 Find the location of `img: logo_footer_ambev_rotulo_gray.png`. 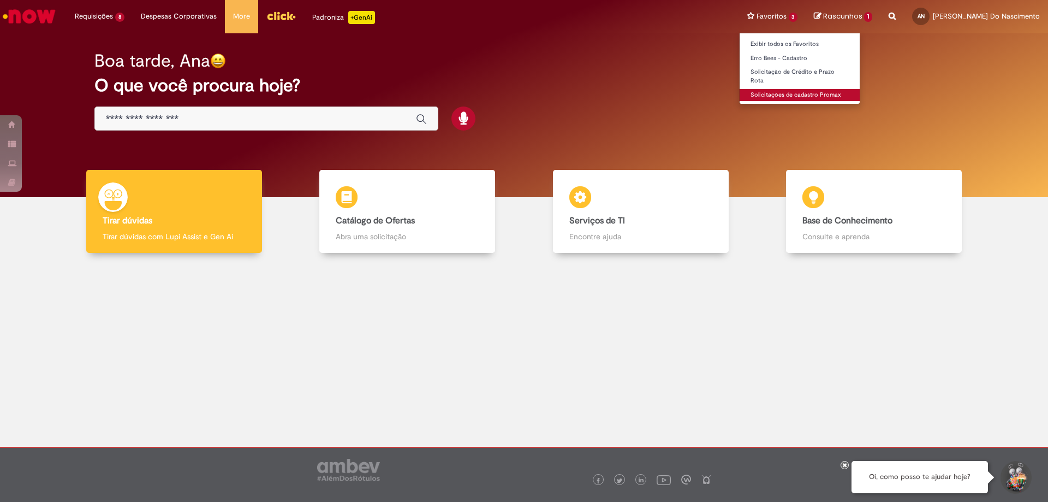

img: logo_footer_ambev_rotulo_gray.png is located at coordinates (348, 469).